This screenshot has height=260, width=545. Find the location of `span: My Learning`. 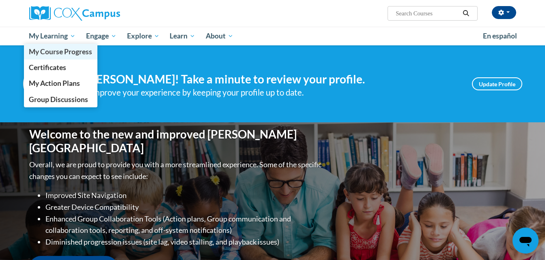

span: My Learning is located at coordinates (52, 36).